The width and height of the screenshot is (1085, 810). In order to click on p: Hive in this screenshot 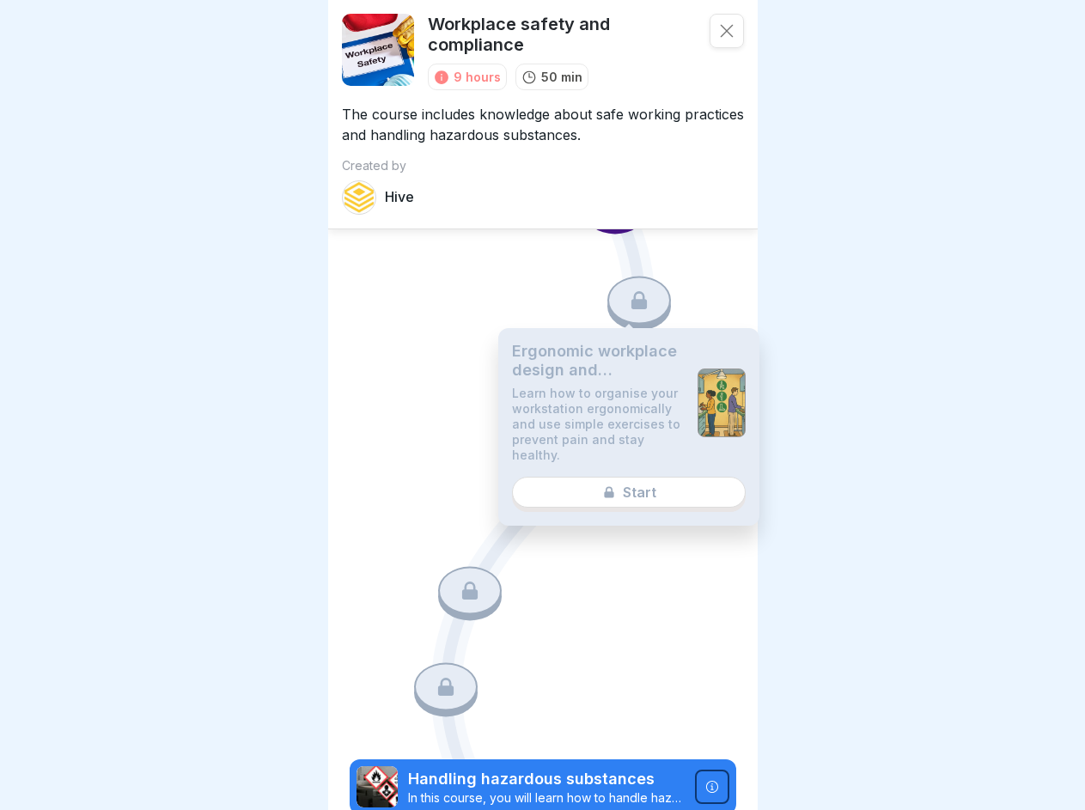, I will do `click(399, 197)`.